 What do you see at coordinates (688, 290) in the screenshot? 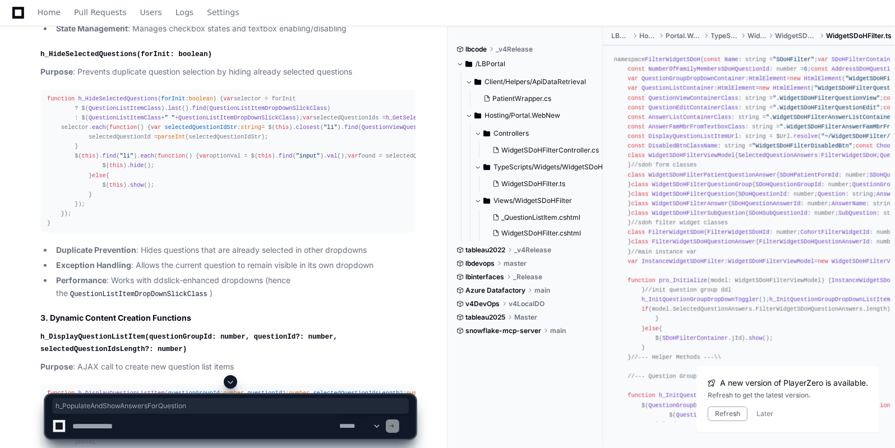
I see `span: //init question group ddl` at bounding box center [688, 290].